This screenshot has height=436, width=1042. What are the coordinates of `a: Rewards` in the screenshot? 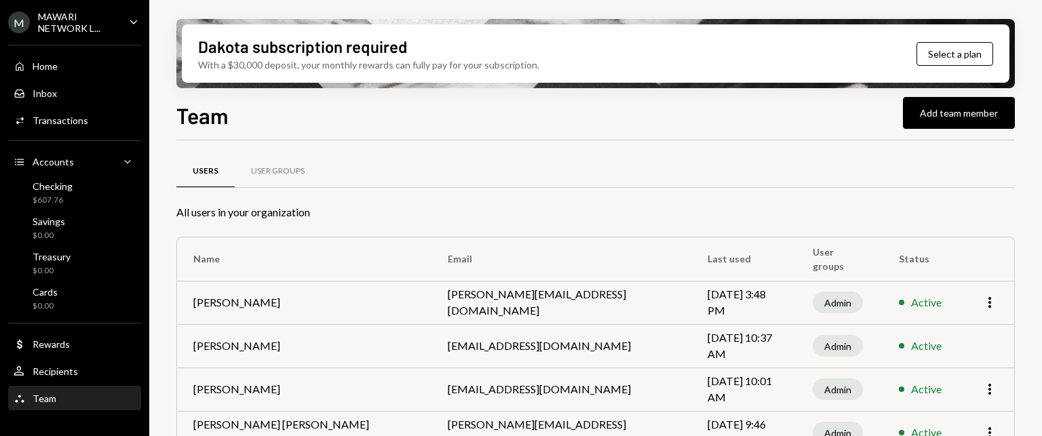 It's located at (75, 344).